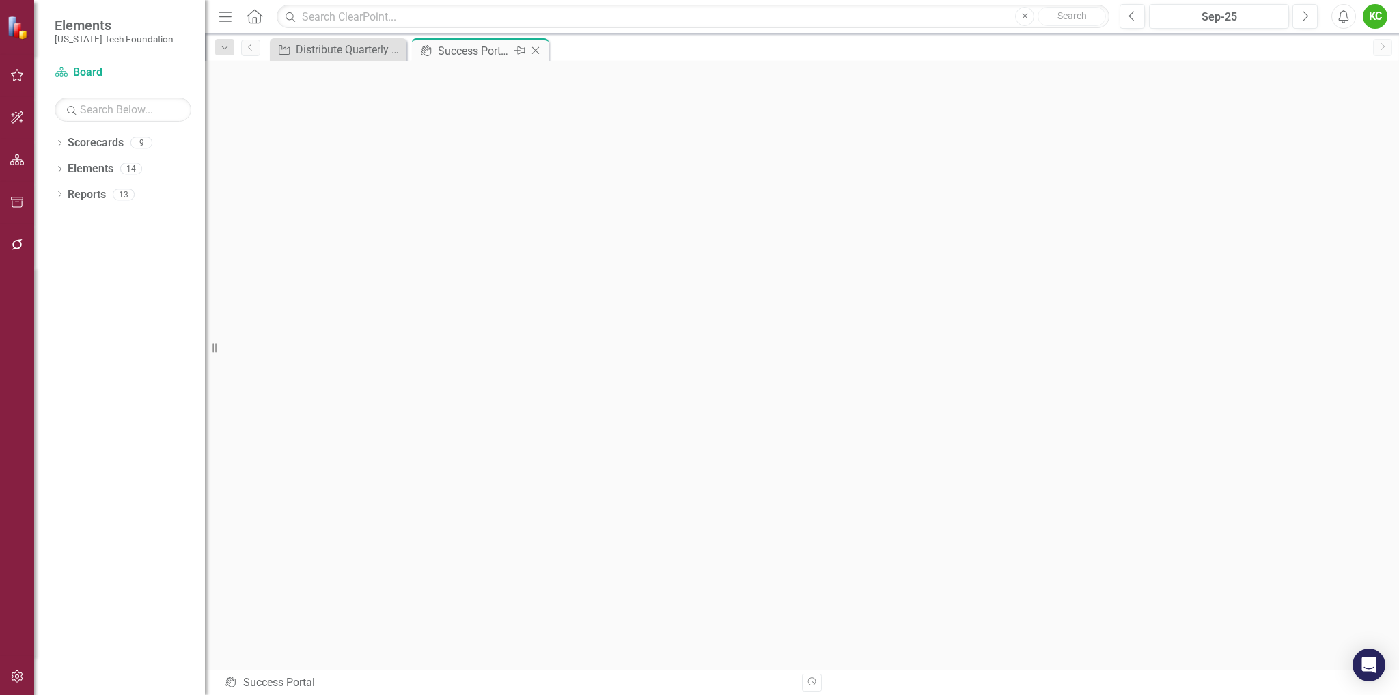 This screenshot has height=695, width=1399. Describe the element at coordinates (1218, 16) in the screenshot. I see `button: Sep-25` at that location.